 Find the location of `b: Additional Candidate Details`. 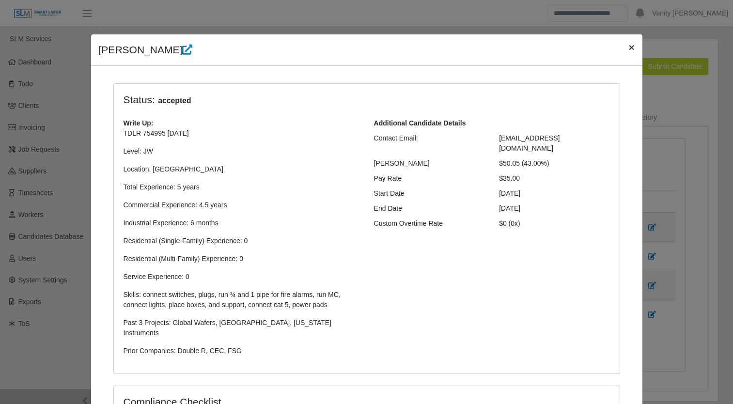

b: Additional Candidate Details is located at coordinates (420, 123).